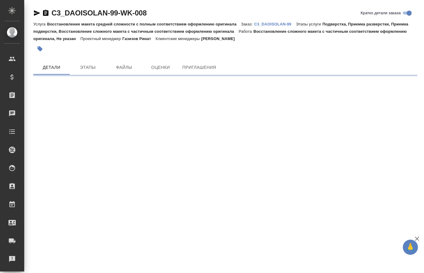  I want to click on span: Приглашения, so click(199, 67).